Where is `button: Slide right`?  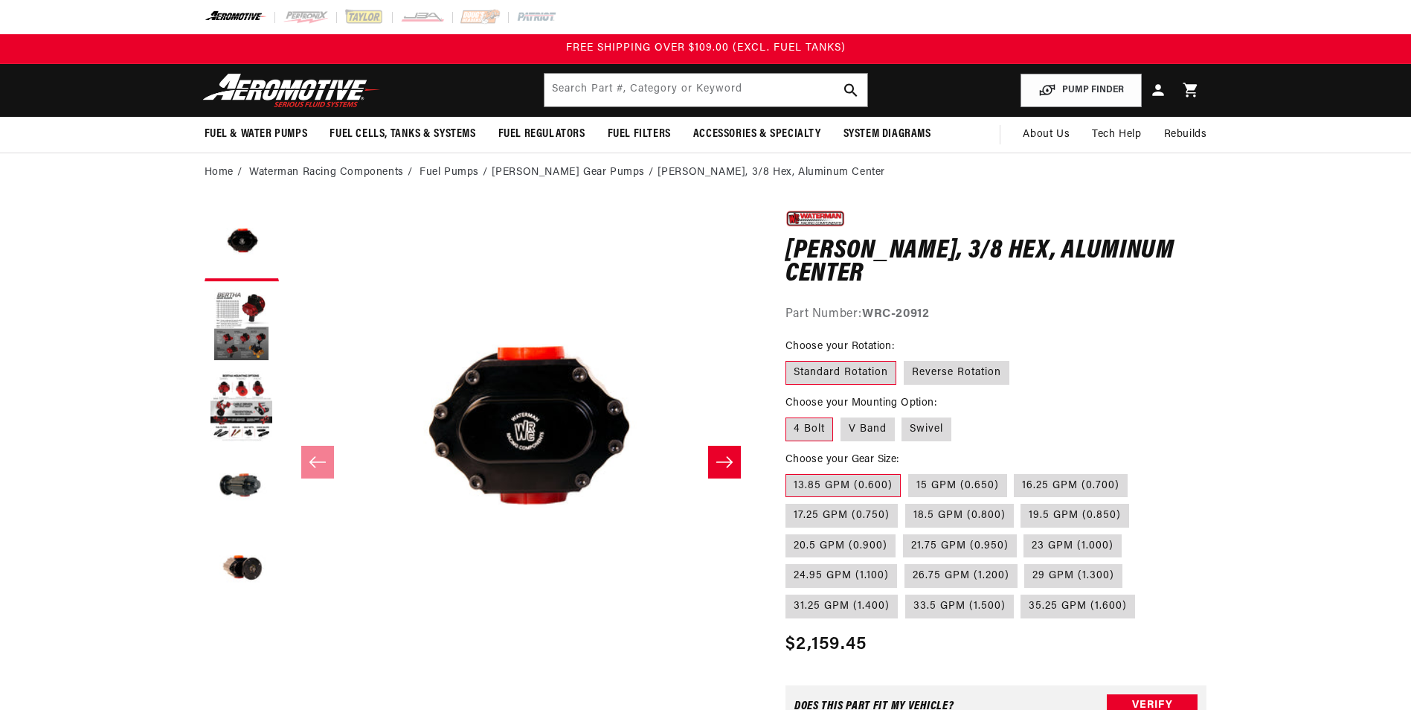
button: Slide right is located at coordinates (725, 462).